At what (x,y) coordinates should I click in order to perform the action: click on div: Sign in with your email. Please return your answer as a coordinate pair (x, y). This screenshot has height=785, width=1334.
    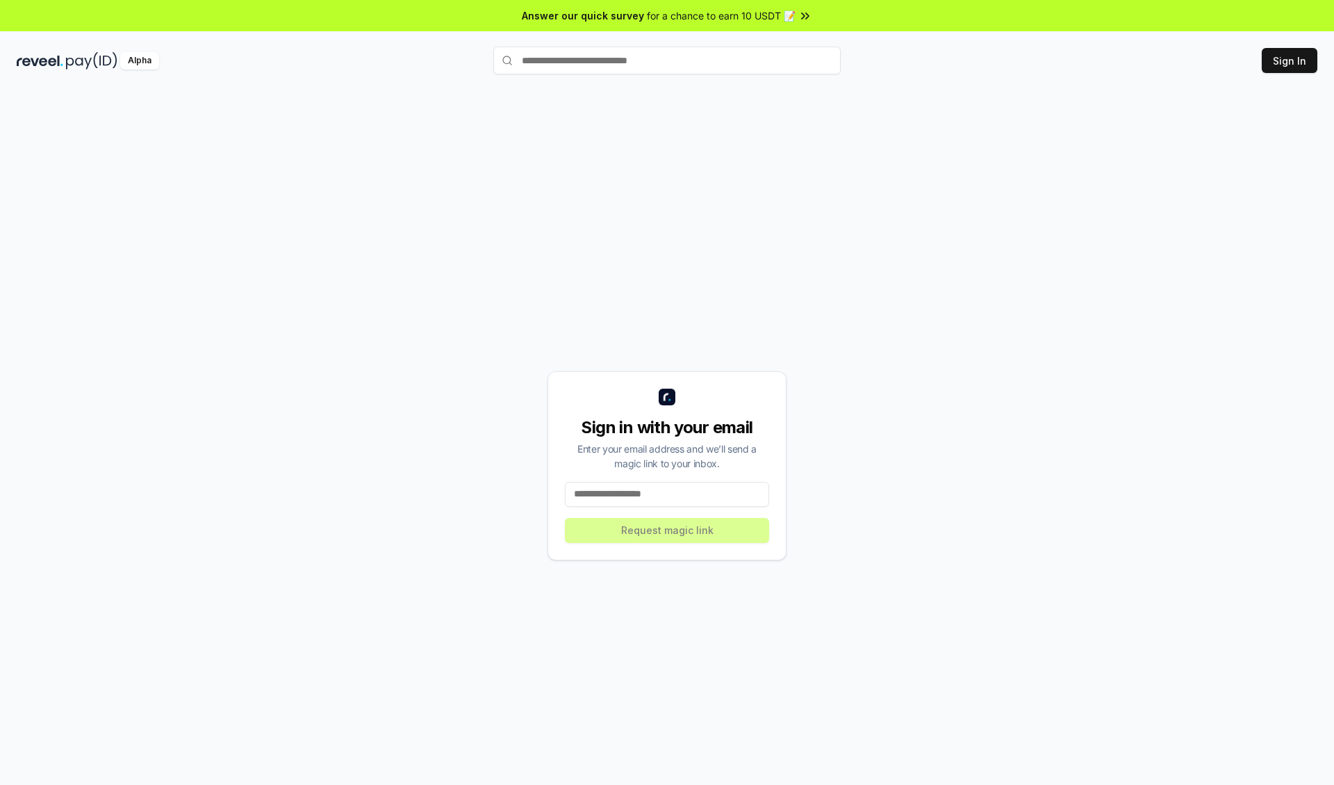
    Looking at the image, I should click on (667, 427).